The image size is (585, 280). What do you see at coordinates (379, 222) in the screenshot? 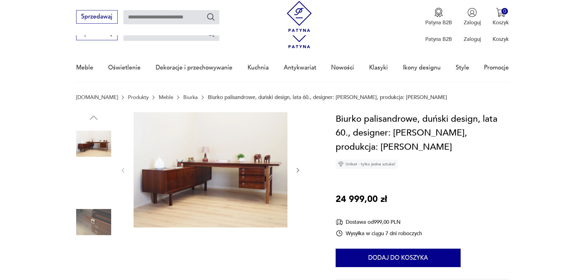
I see `div: Dostawa od 999,00 PLN` at bounding box center [379, 222].